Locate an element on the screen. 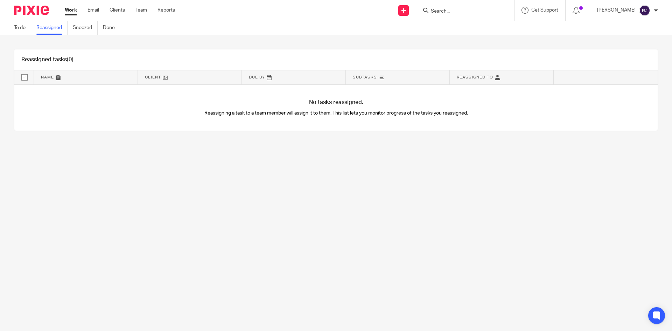  a: Reports is located at coordinates (166, 10).